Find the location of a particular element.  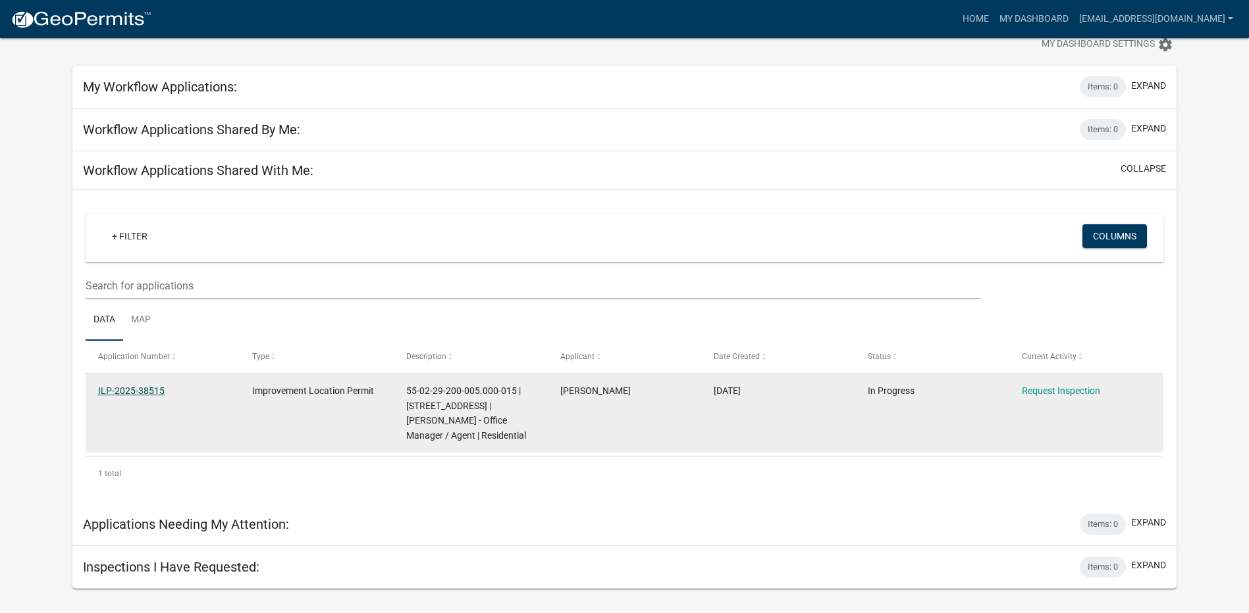

span: Application Number is located at coordinates (134, 357).